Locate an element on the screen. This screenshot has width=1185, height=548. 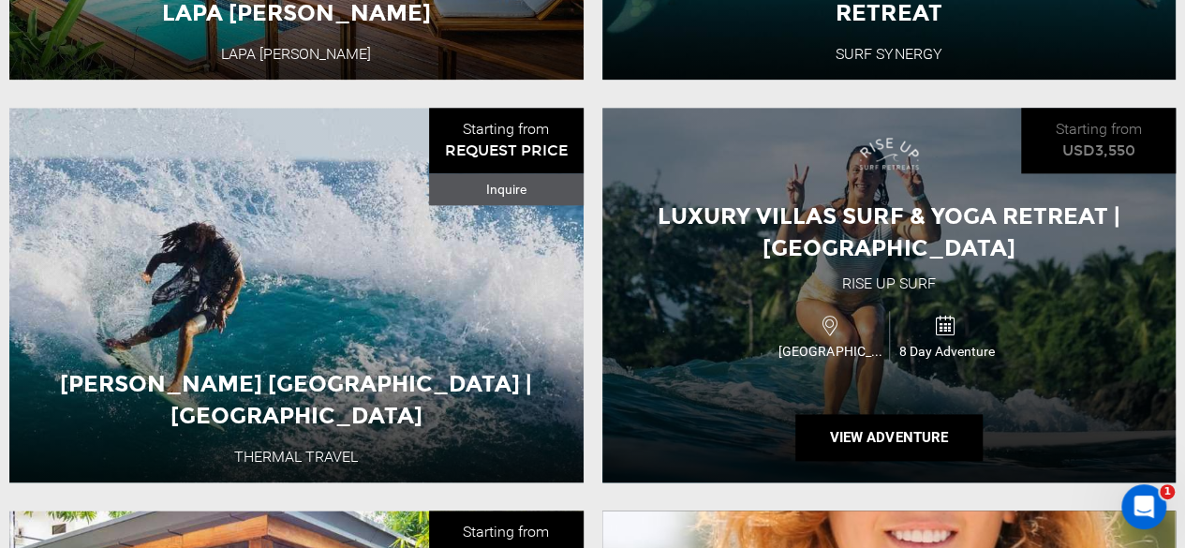
span: 1 is located at coordinates (1167, 492).